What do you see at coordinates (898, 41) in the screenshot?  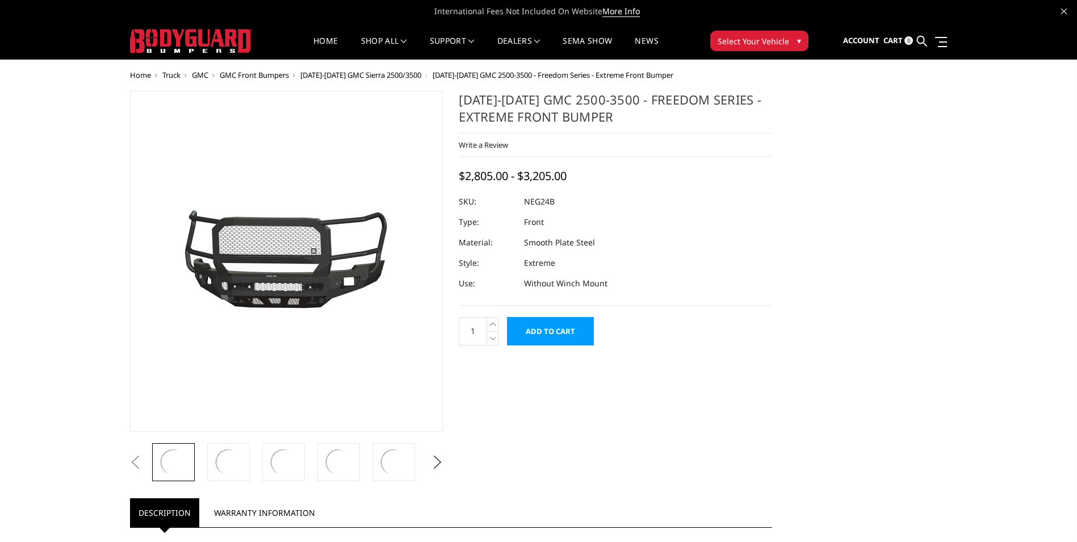 I see `a: Cart 0` at bounding box center [898, 41].